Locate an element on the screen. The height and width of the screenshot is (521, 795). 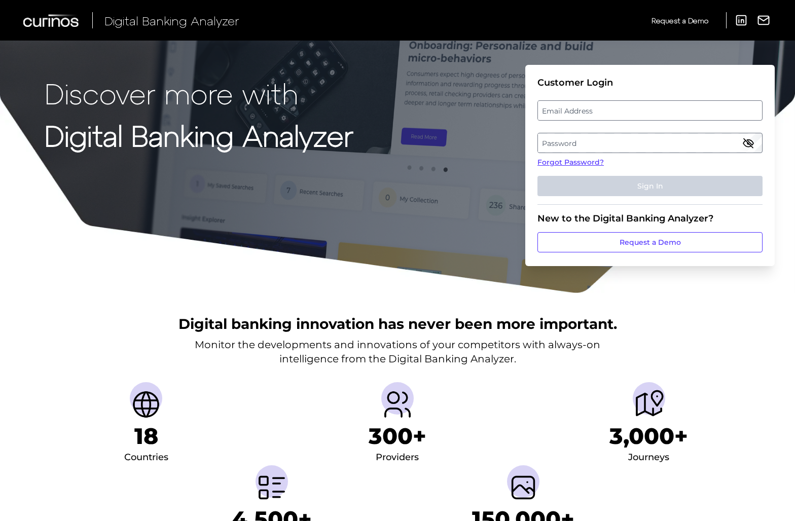
div: New to the Digital Banking Analyzer? is located at coordinates (650, 219).